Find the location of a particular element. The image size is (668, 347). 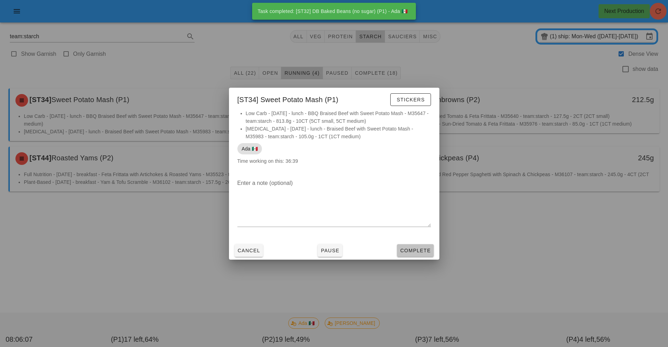

button: Complete is located at coordinates (415, 250).